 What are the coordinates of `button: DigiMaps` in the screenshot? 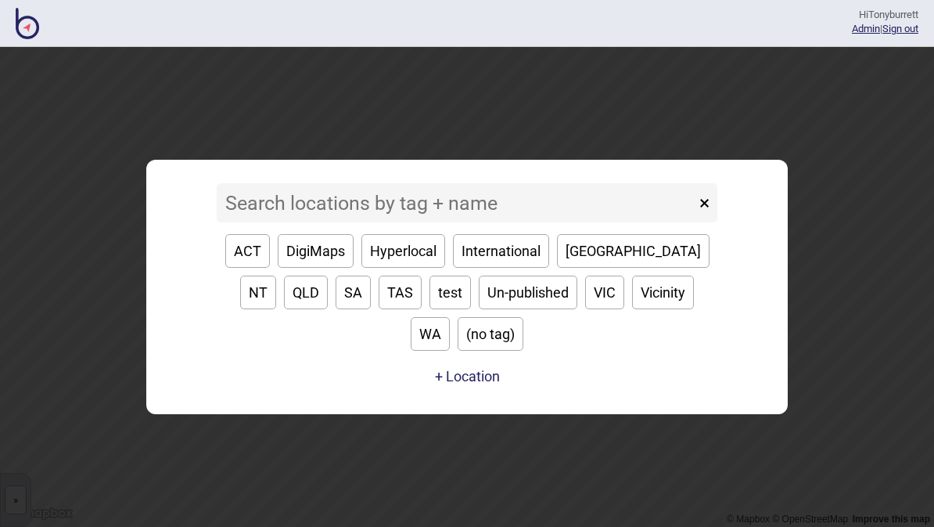 It's located at (315, 250).